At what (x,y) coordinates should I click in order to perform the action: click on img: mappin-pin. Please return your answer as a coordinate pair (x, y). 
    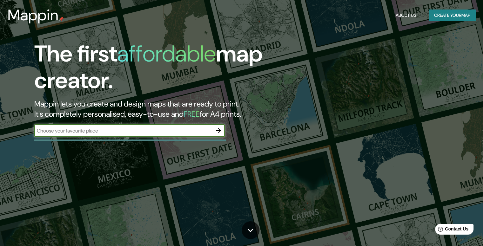
    Looking at the image, I should click on (61, 19).